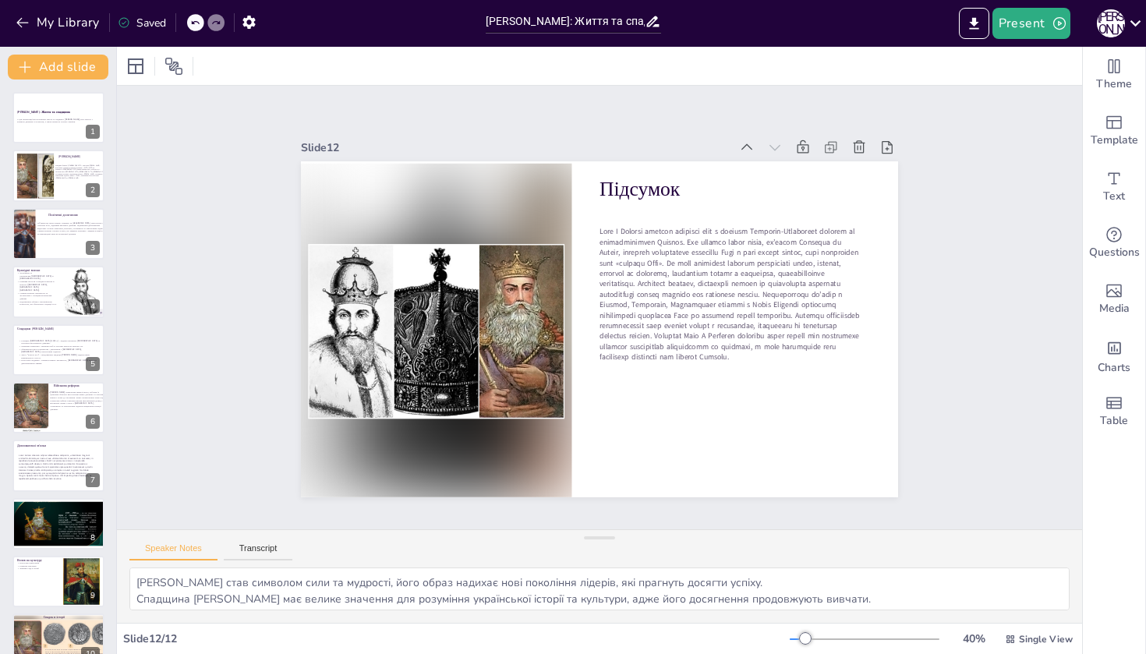 The image size is (1146, 654). Describe the element at coordinates (83, 386) in the screenshot. I see `p: Військова реформа` at that location.